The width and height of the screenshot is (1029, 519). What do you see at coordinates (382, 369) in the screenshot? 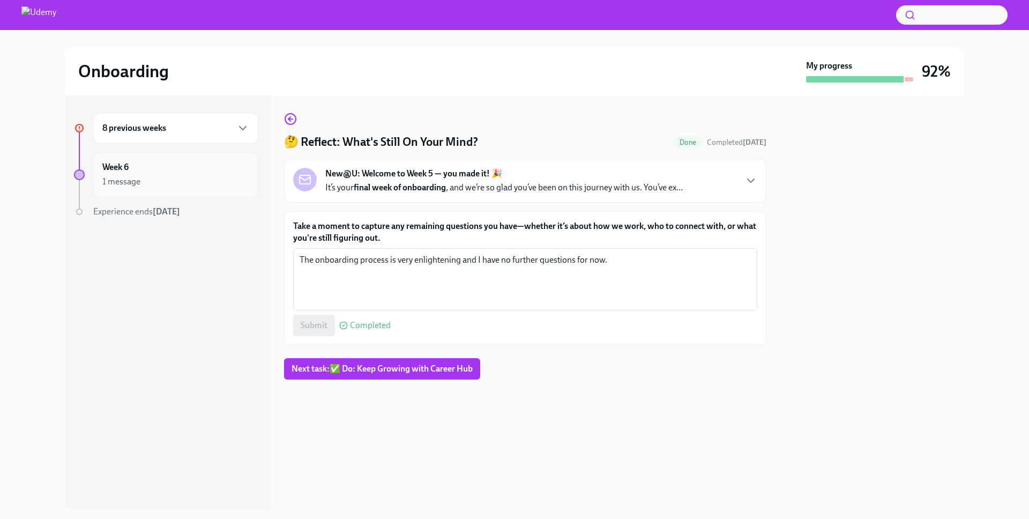
I see `a: Next task:✅ Do: Keep Growing with Career Hub` at bounding box center [382, 369].